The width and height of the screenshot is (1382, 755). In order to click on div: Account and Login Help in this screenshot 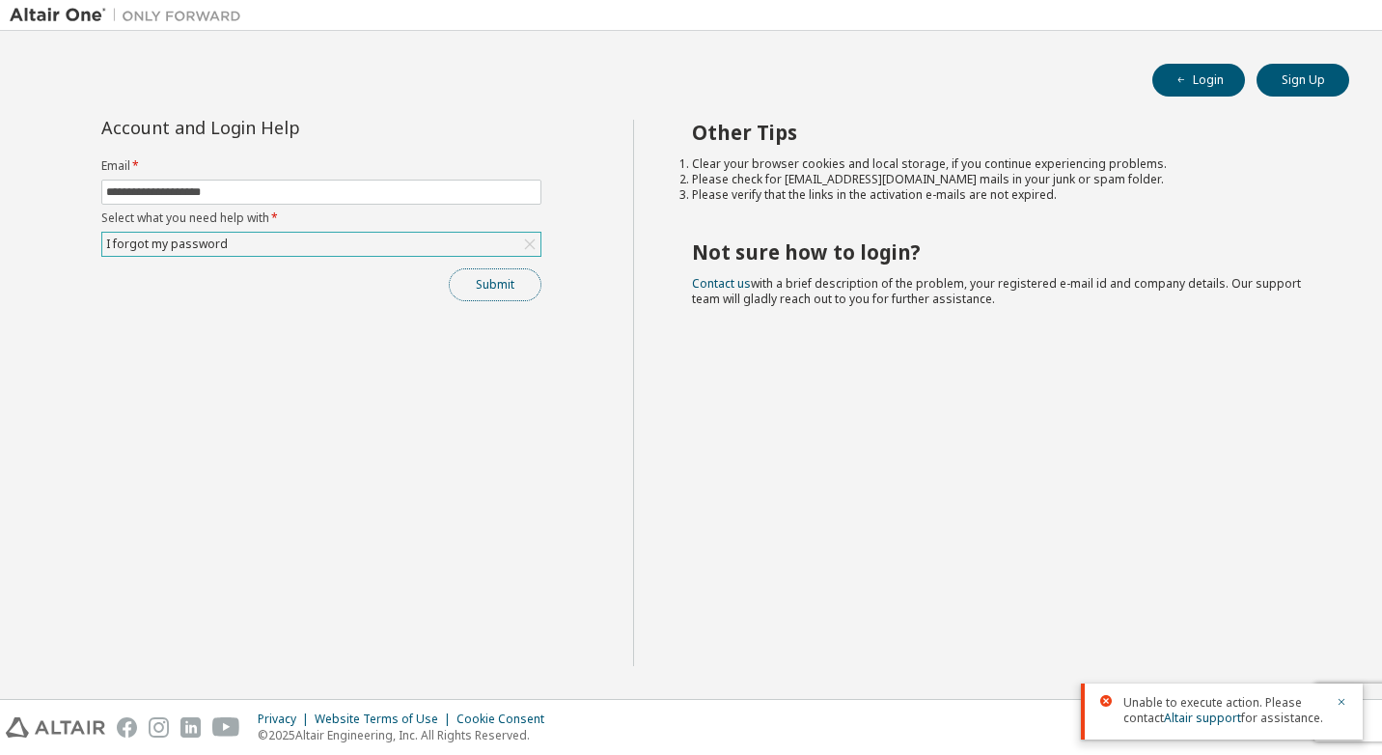, I will do `click(277, 127)`.